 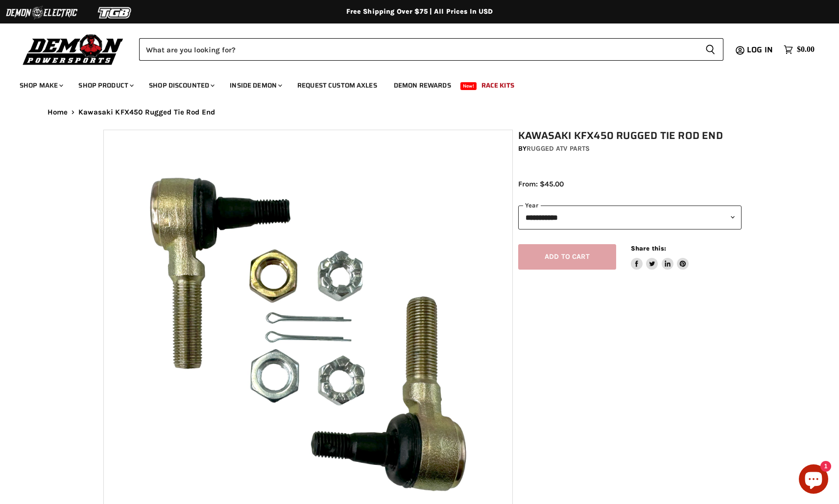 I want to click on div: Free Shipping Over $75 | All Prices In USD, so click(x=420, y=12).